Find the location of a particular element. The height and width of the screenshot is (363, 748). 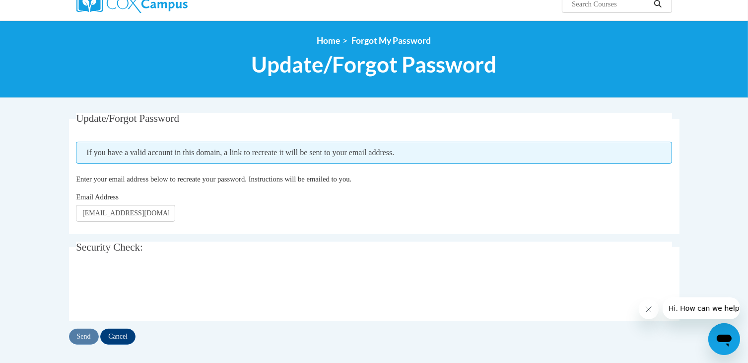

input: Cancel is located at coordinates (118, 336).